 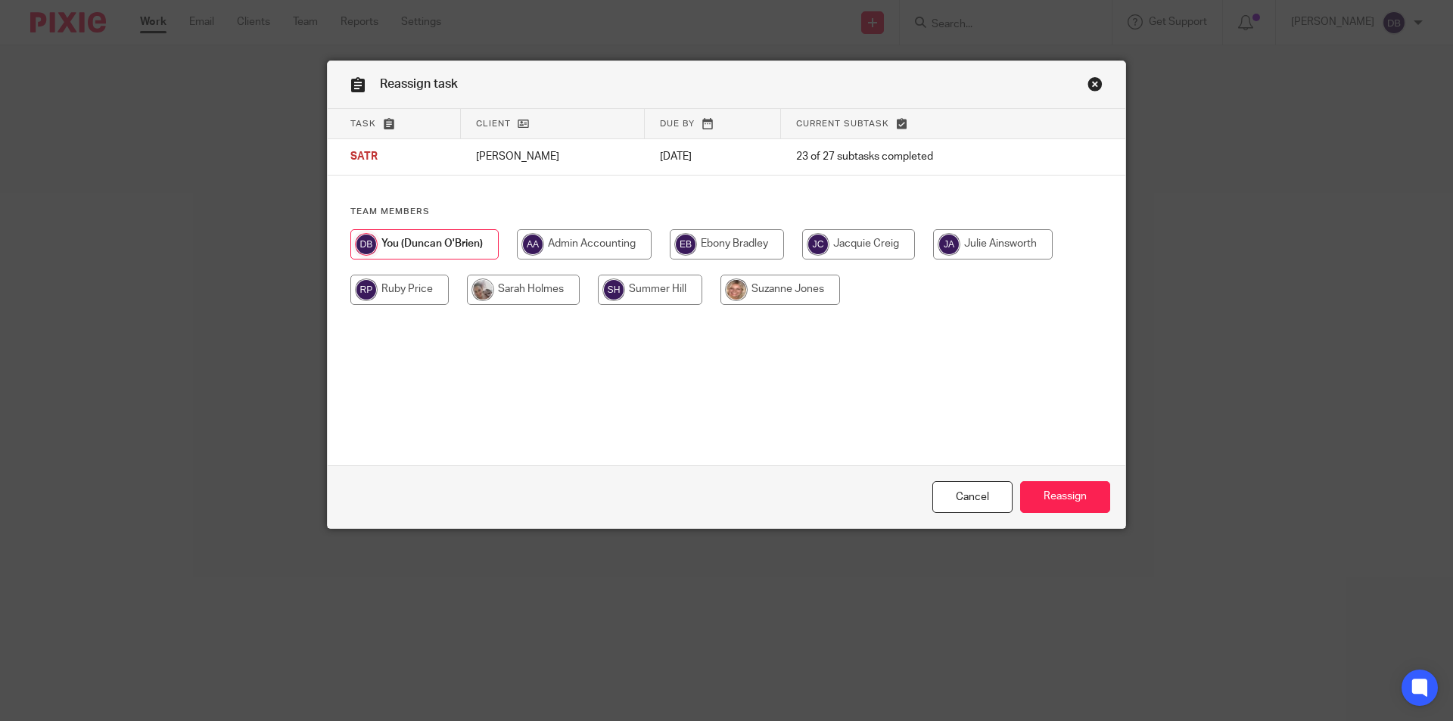 What do you see at coordinates (1065, 497) in the screenshot?
I see `input: Reassign` at bounding box center [1065, 497].